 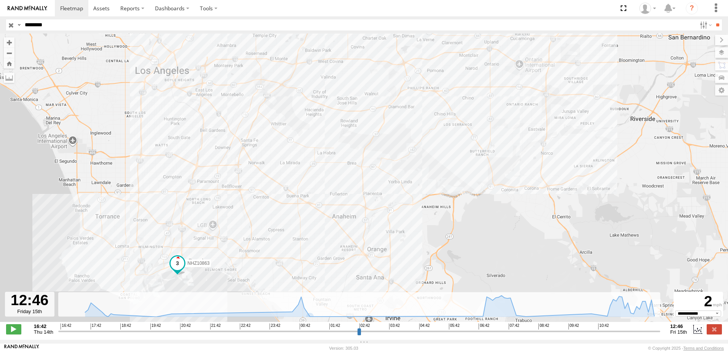 What do you see at coordinates (43, 332) in the screenshot?
I see `span: Thu 14th Aug 2025` at bounding box center [43, 332].